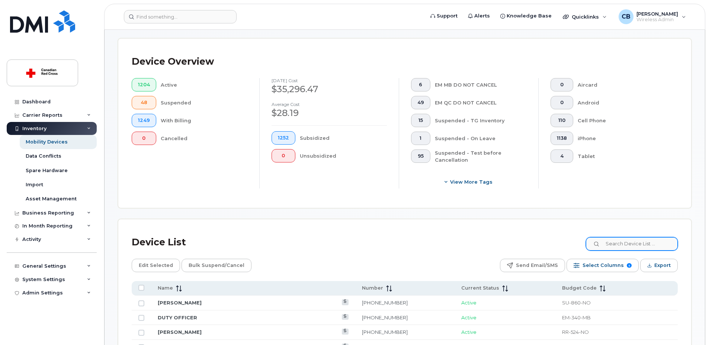 This screenshot has height=345, width=709. Describe the element at coordinates (421, 156) in the screenshot. I see `span: 95` at that location.